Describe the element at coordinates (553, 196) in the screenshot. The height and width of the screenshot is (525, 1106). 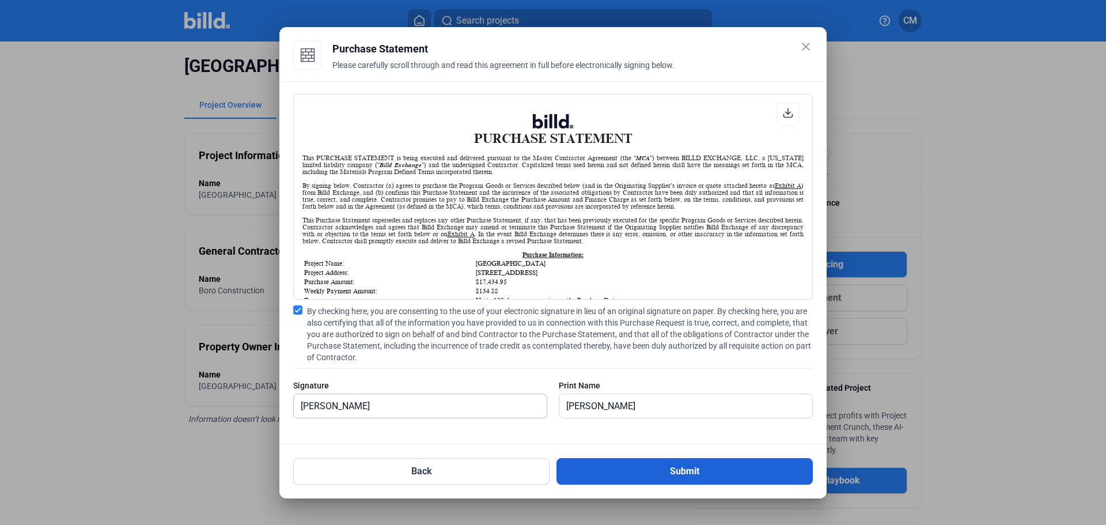
I see `div: By signing below, Contractor (a) agrees to purchase the Program Goods or Services described below...` at that location.